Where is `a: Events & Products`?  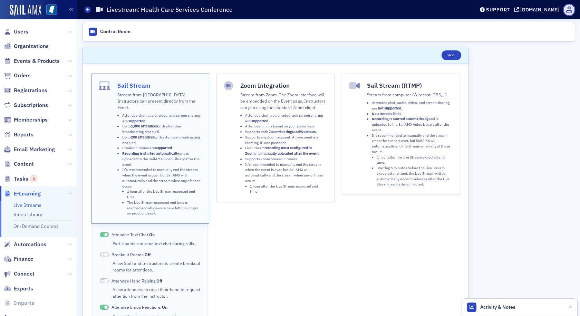 a: Events & Products is located at coordinates (32, 61).